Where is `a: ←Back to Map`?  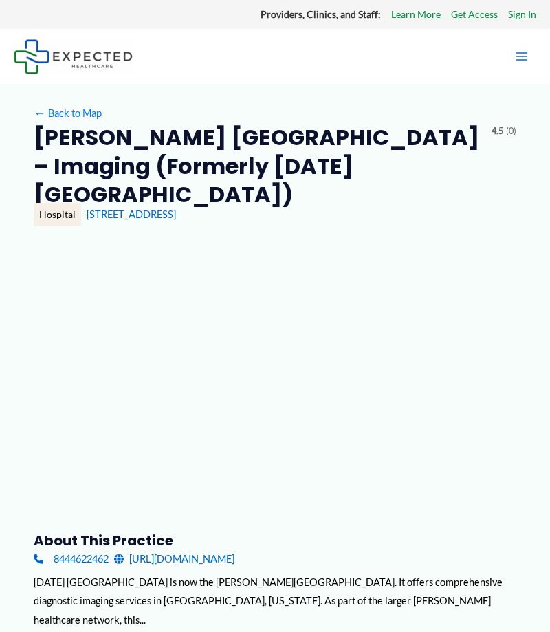
a: ←Back to Map is located at coordinates (67, 113).